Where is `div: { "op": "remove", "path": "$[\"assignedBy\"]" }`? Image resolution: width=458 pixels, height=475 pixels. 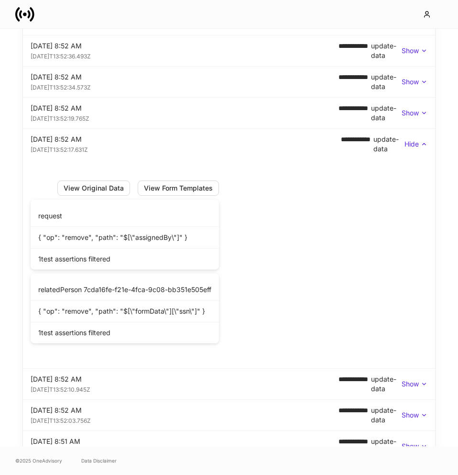 div: { "op": "remove", "path": "$[\"assignedBy\"]" } is located at coordinates (125, 237).